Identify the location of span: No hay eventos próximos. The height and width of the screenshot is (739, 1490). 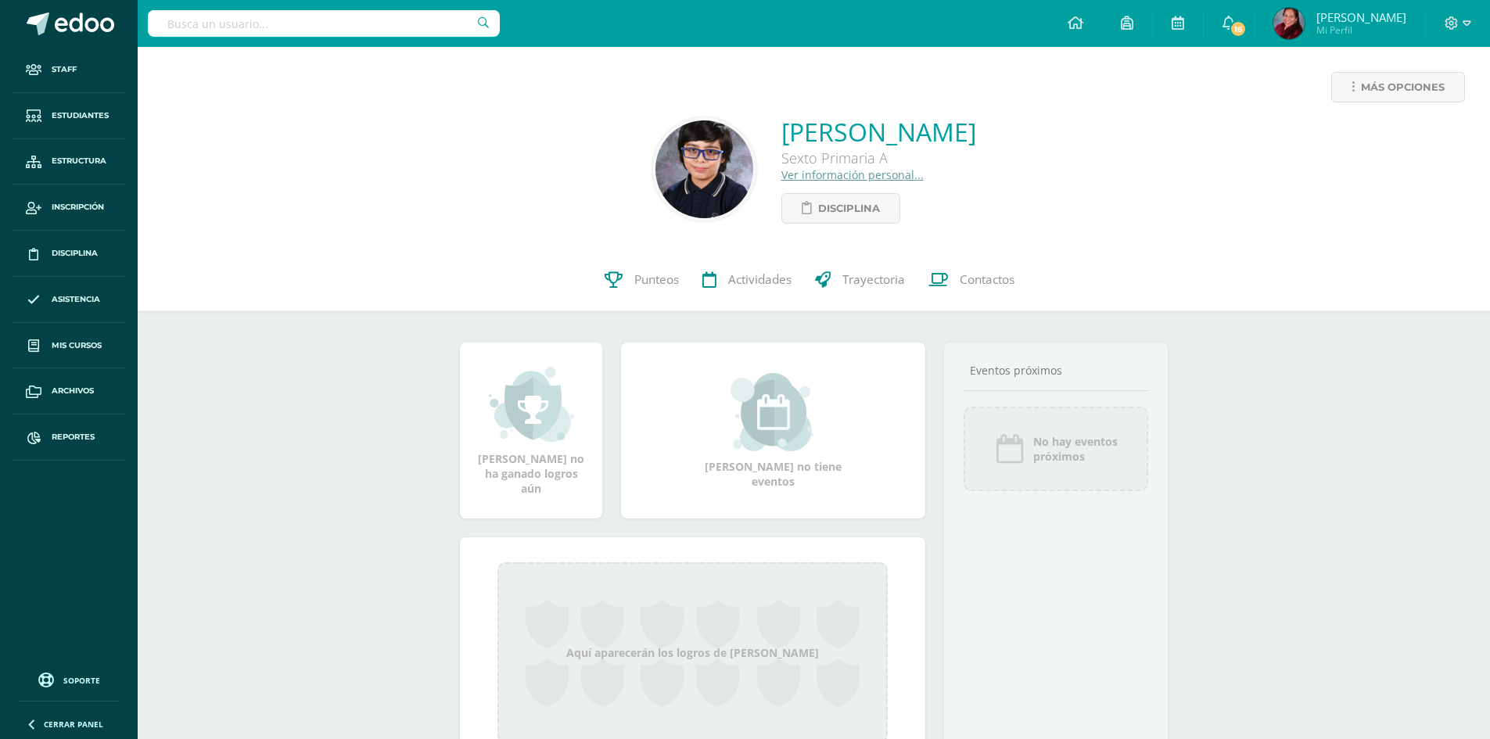
(1075, 449).